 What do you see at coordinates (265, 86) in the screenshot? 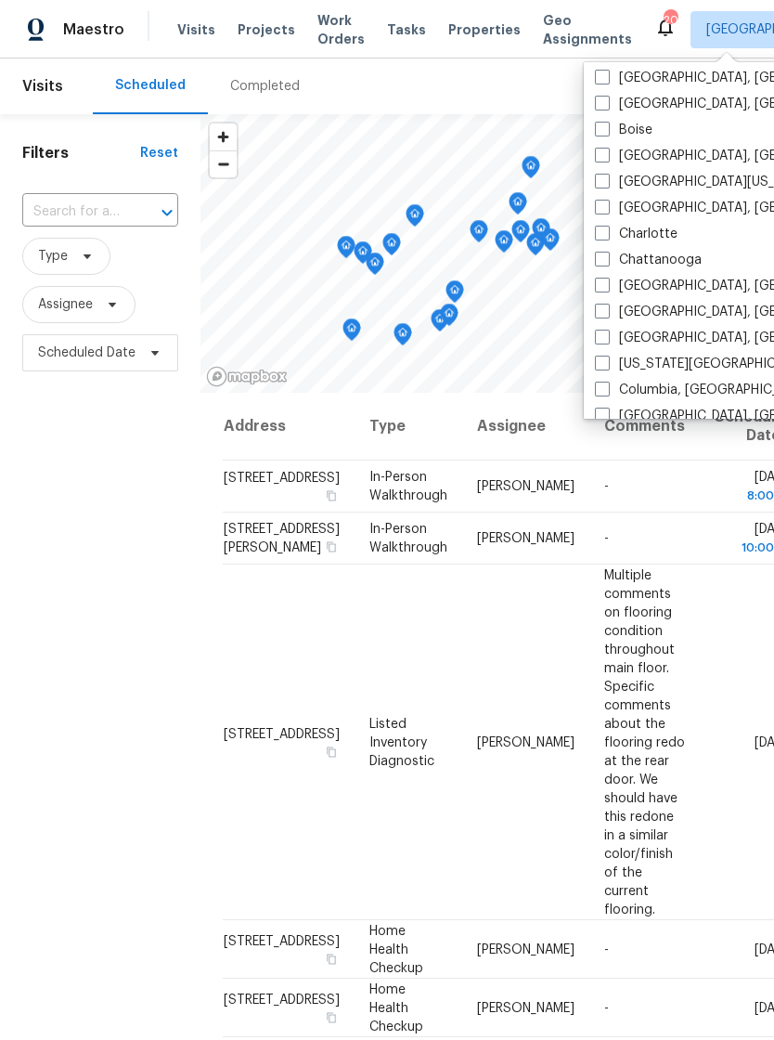
I see `div: Completed` at bounding box center [265, 86].